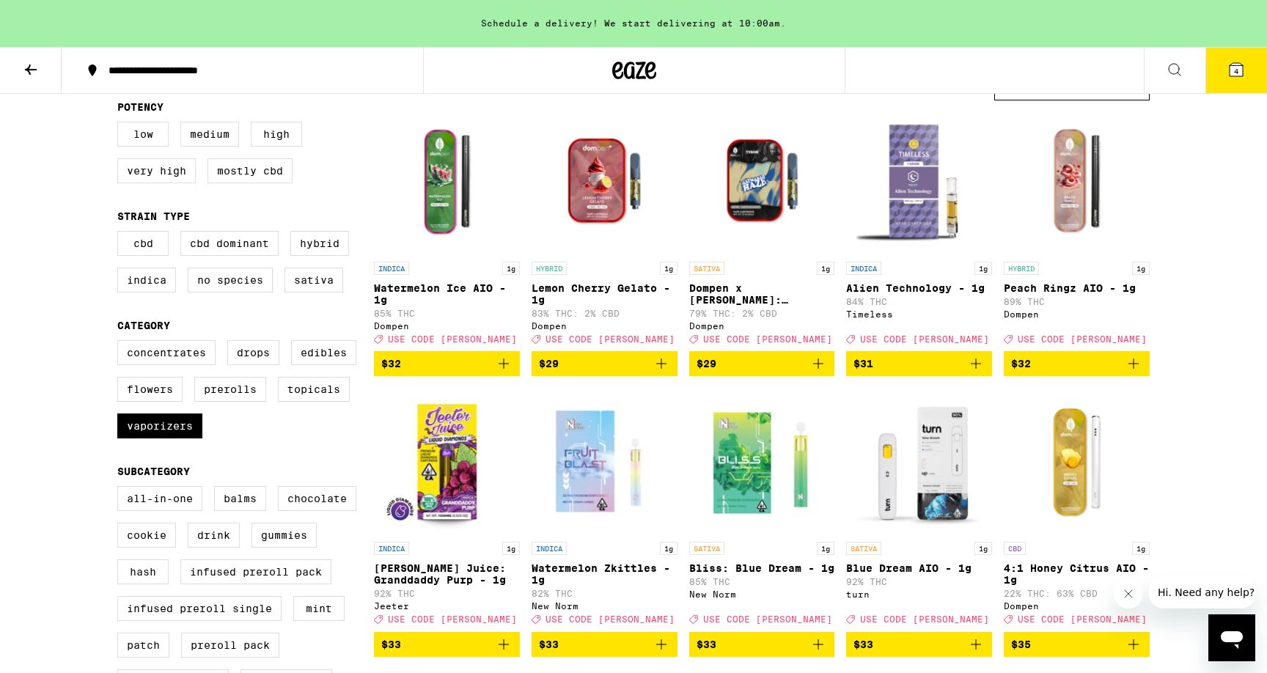  What do you see at coordinates (918, 461) in the screenshot?
I see `img: turn - Blue Dream AIO - 1g` at bounding box center [918, 461].